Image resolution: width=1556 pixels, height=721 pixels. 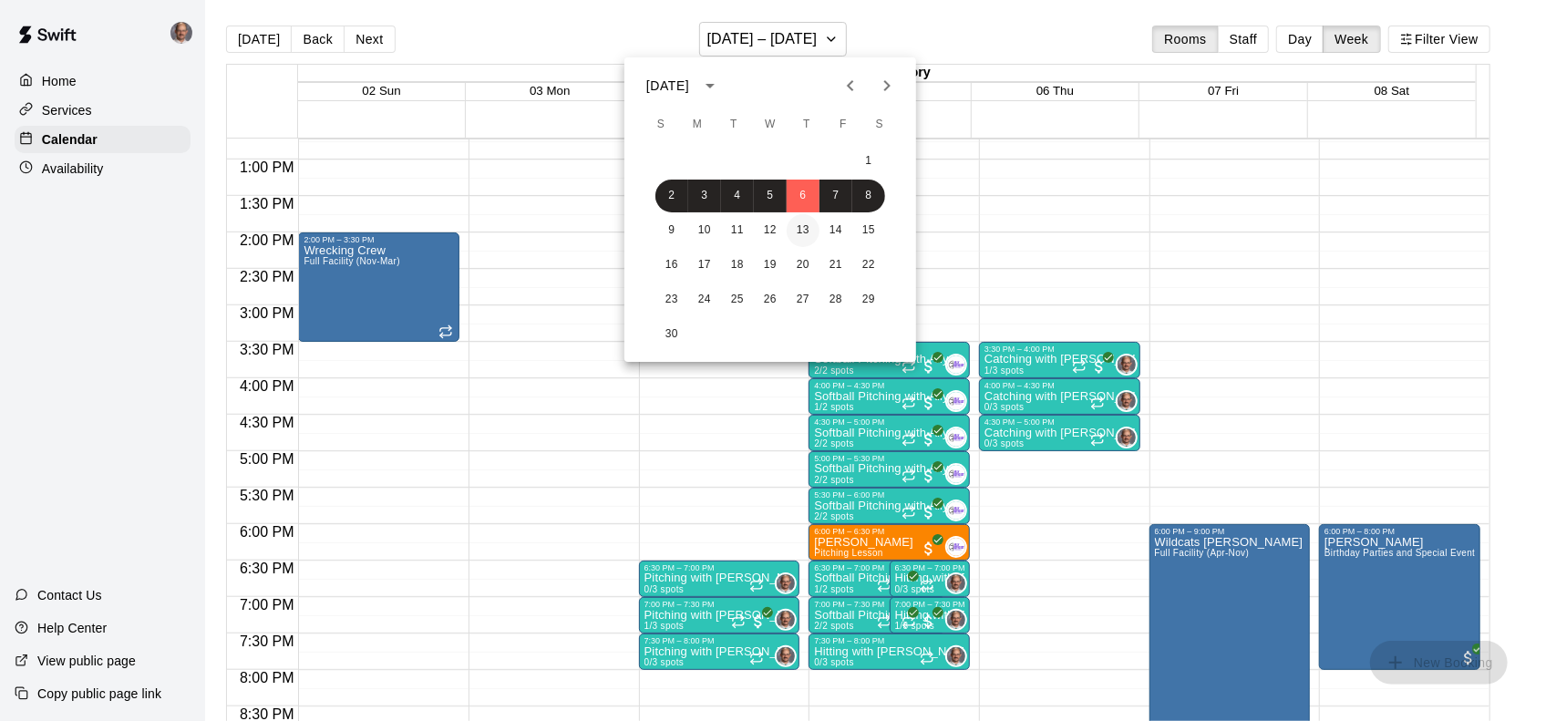 What do you see at coordinates (836, 231) in the screenshot?
I see `button: 14` at bounding box center [836, 231].